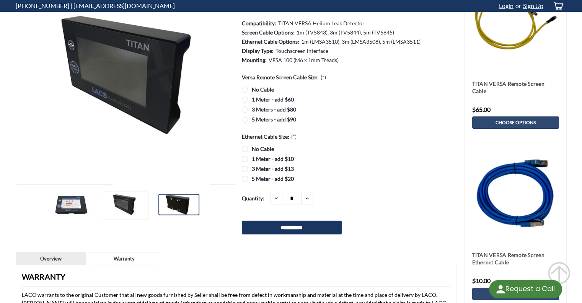 The height and width of the screenshot is (303, 582). I want to click on label: 1 Meter - add $10, so click(348, 158).